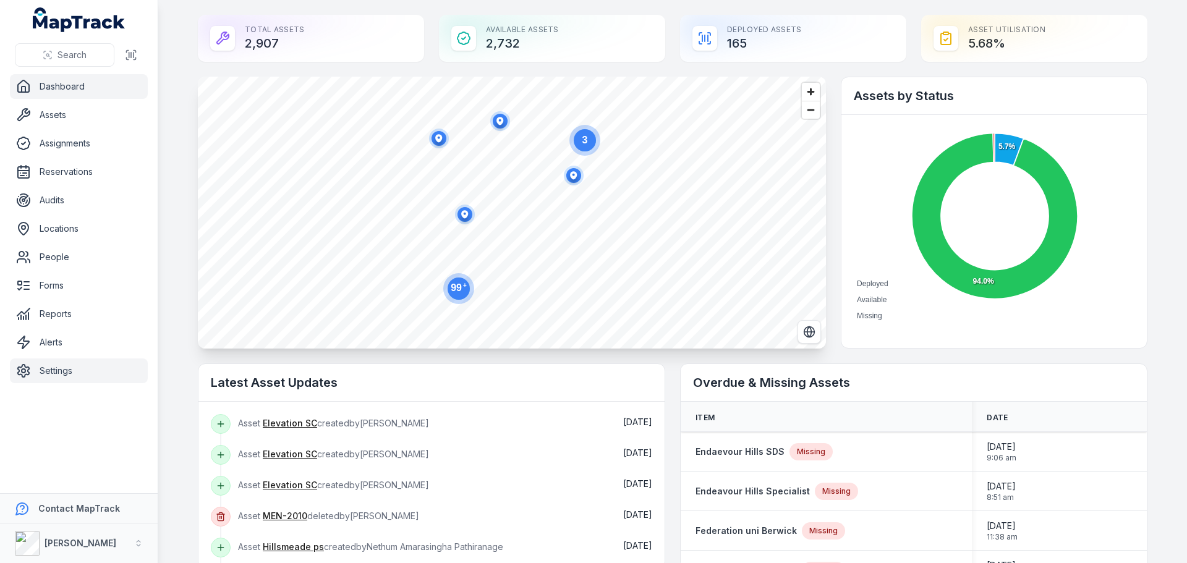 This screenshot has height=563, width=1187. Describe the element at coordinates (1002, 452) in the screenshot. I see `time: 8/1/2025, 9:06:46 AM` at that location.